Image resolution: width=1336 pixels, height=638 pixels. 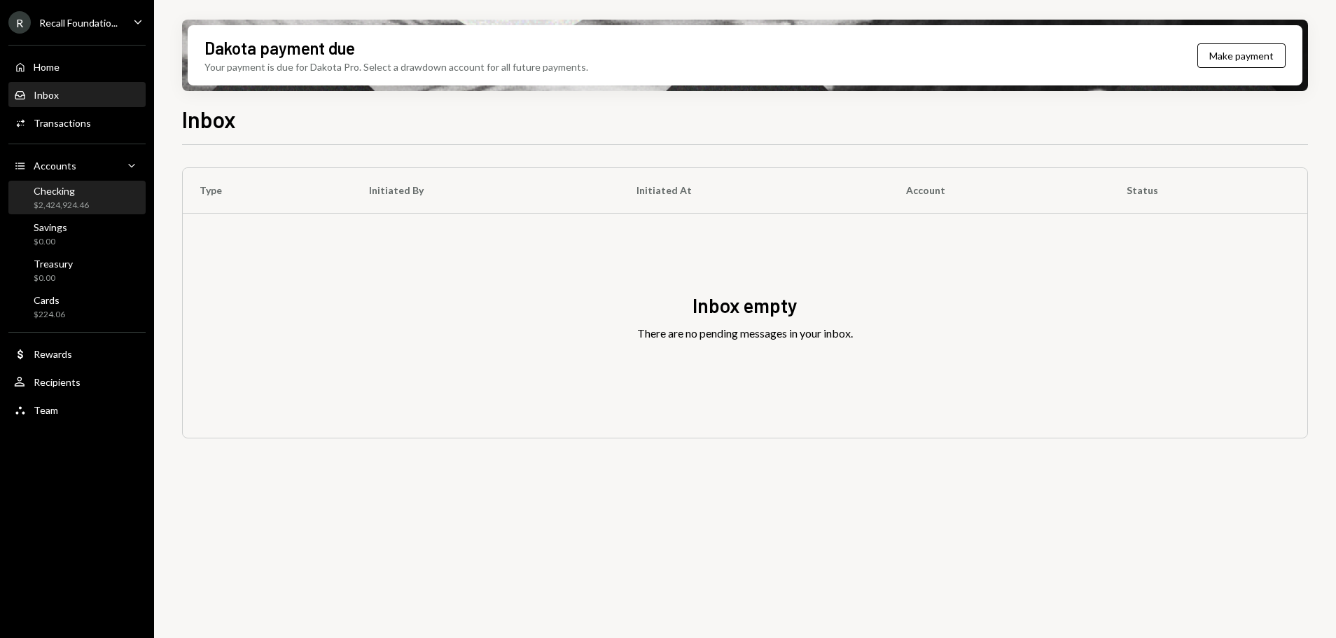 I want to click on div: Recipients, so click(x=57, y=381).